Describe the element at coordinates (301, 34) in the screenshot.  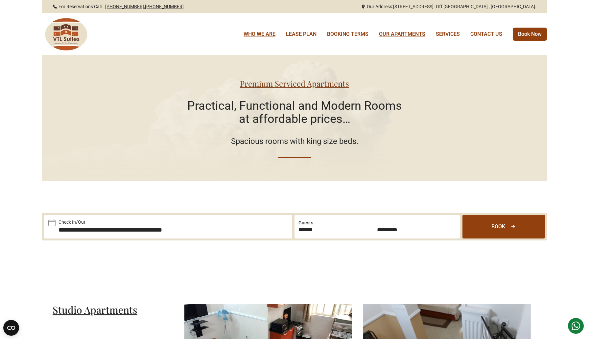
I see `a: LEASE PLAN` at that location.